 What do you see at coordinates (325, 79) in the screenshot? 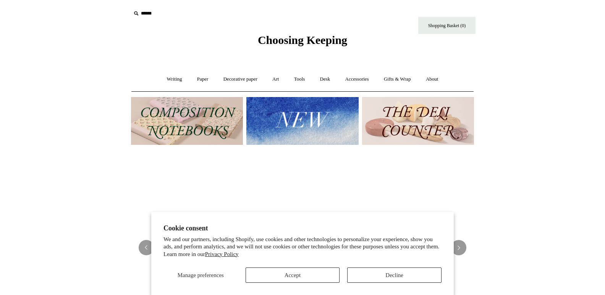
I see `a: Desk` at bounding box center [325, 79].